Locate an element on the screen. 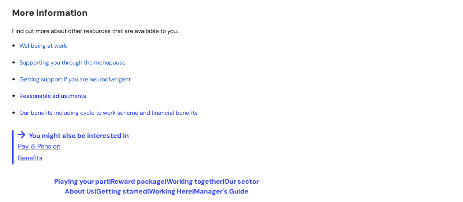 This screenshot has height=202, width=463. span: Wellbeing at work is located at coordinates (43, 45).